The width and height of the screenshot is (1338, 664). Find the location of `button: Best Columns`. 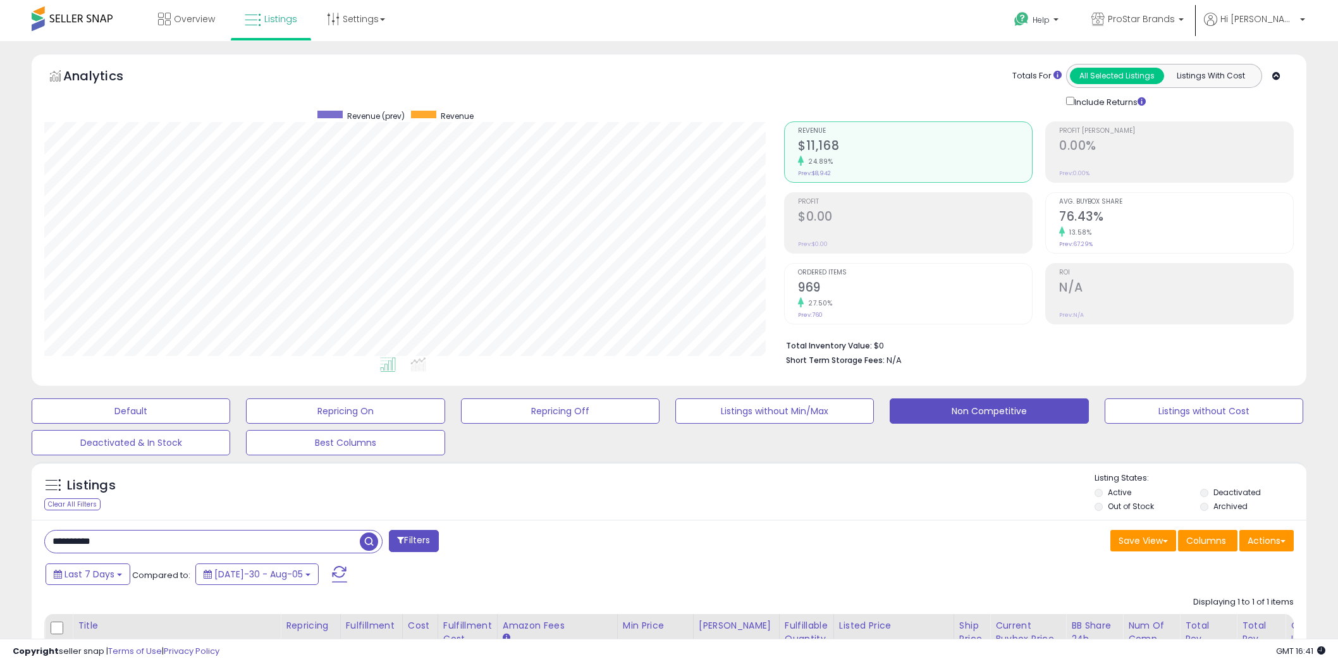

button: Best Columns is located at coordinates (345, 443).